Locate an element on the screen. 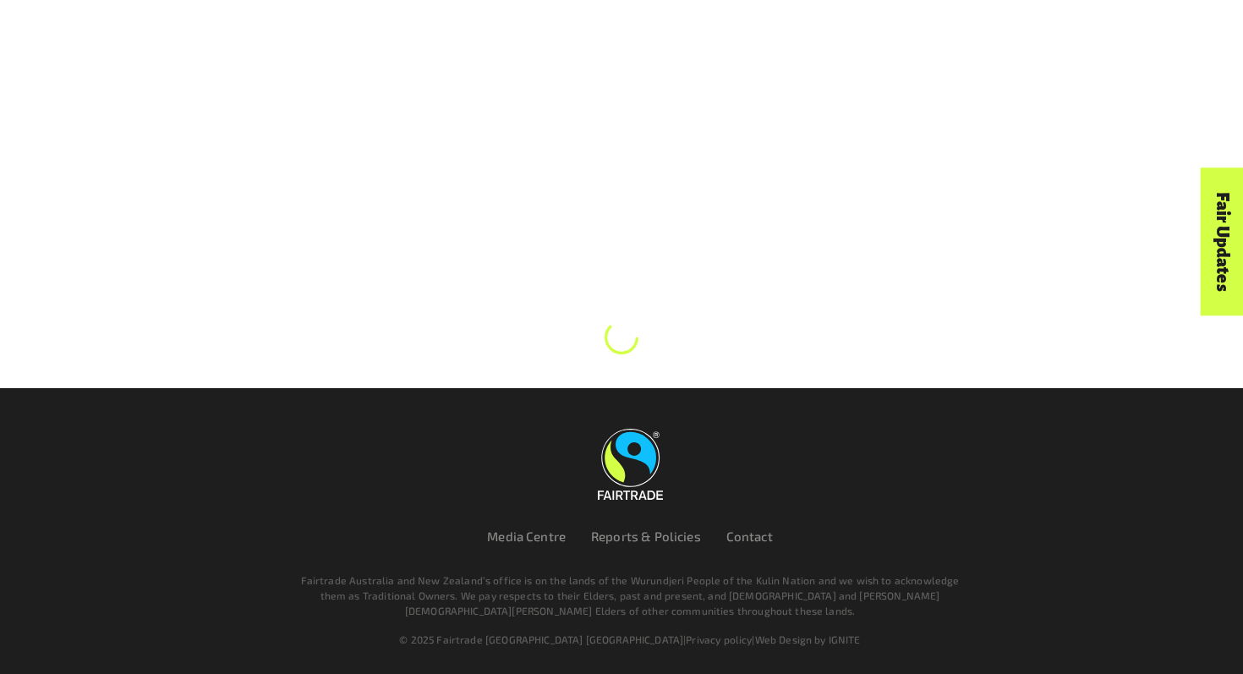 This screenshot has width=1243, height=674. a: Contact is located at coordinates (749, 536).